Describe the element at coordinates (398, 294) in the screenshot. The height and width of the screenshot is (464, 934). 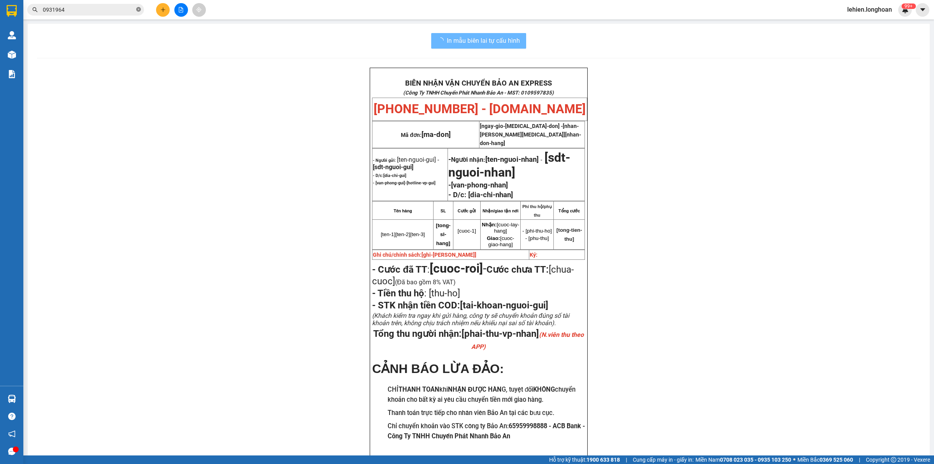
I see `strong: - Tiền thu hộ` at that location.